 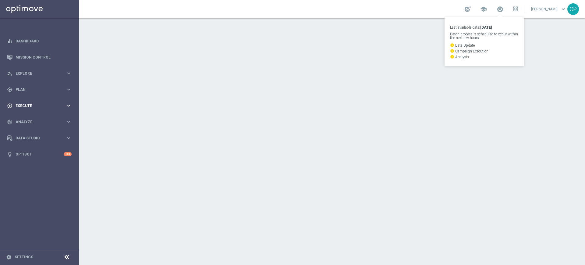 What do you see at coordinates (36, 90) in the screenshot?
I see `div: Plan` at bounding box center [36, 90].